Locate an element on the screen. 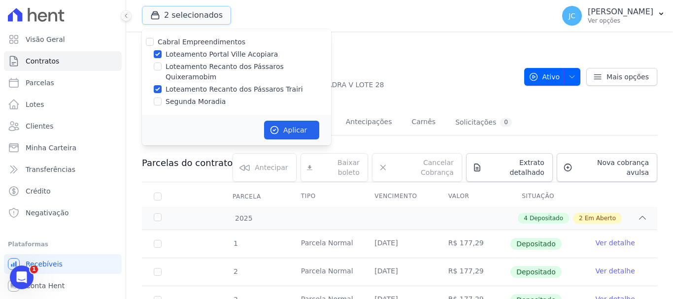 This screenshot has height=299, width=673. div: Parcela is located at coordinates (247, 197).